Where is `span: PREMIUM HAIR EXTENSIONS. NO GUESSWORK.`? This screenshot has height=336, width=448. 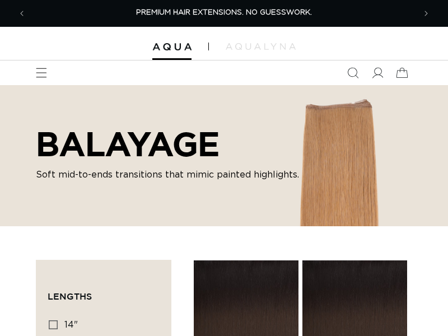
span: PREMIUM HAIR EXTENSIONS. NO GUESSWORK. is located at coordinates (224, 12).